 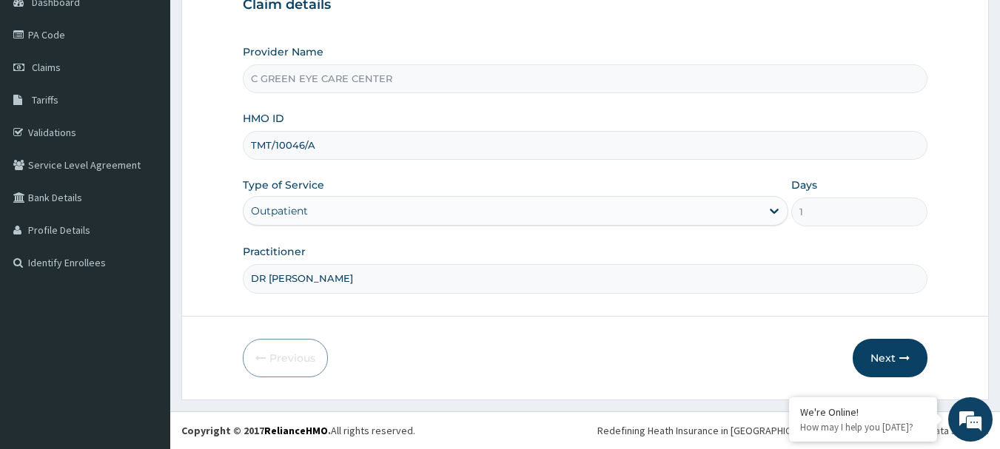 What do you see at coordinates (274, 252) in the screenshot?
I see `label: Practitioner` at bounding box center [274, 252].